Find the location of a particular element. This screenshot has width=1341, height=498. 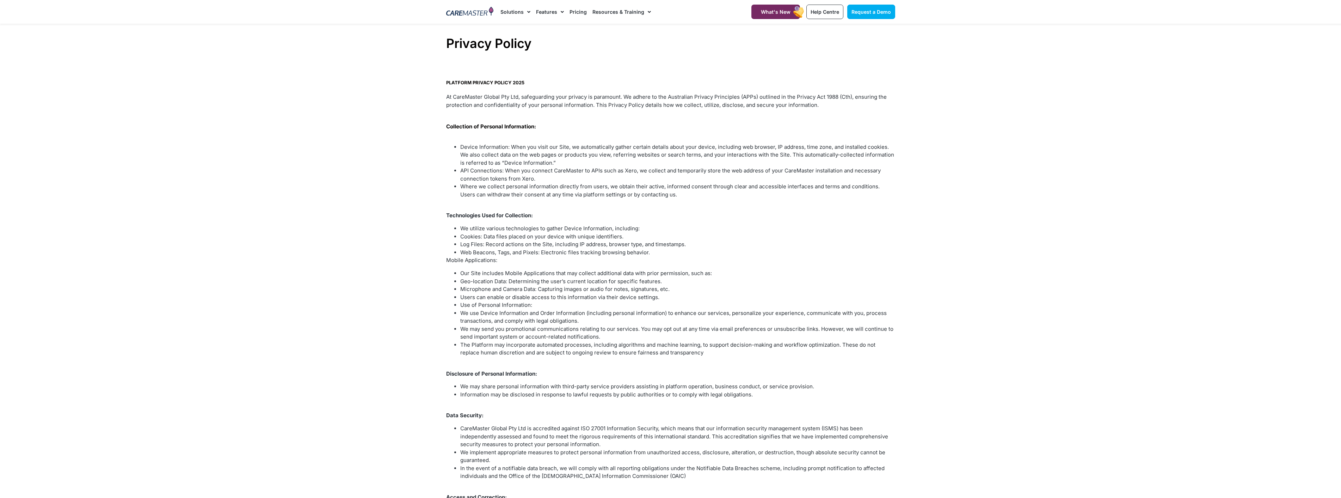

a: What's New is located at coordinates (776, 12).